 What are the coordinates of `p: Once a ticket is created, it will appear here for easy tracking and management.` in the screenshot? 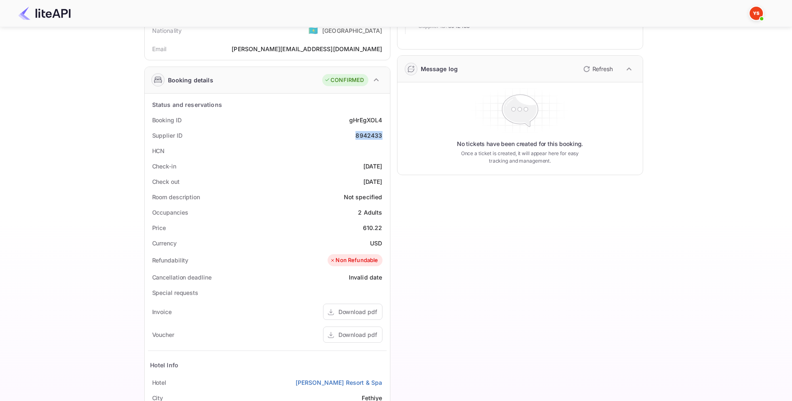 It's located at (520, 157).